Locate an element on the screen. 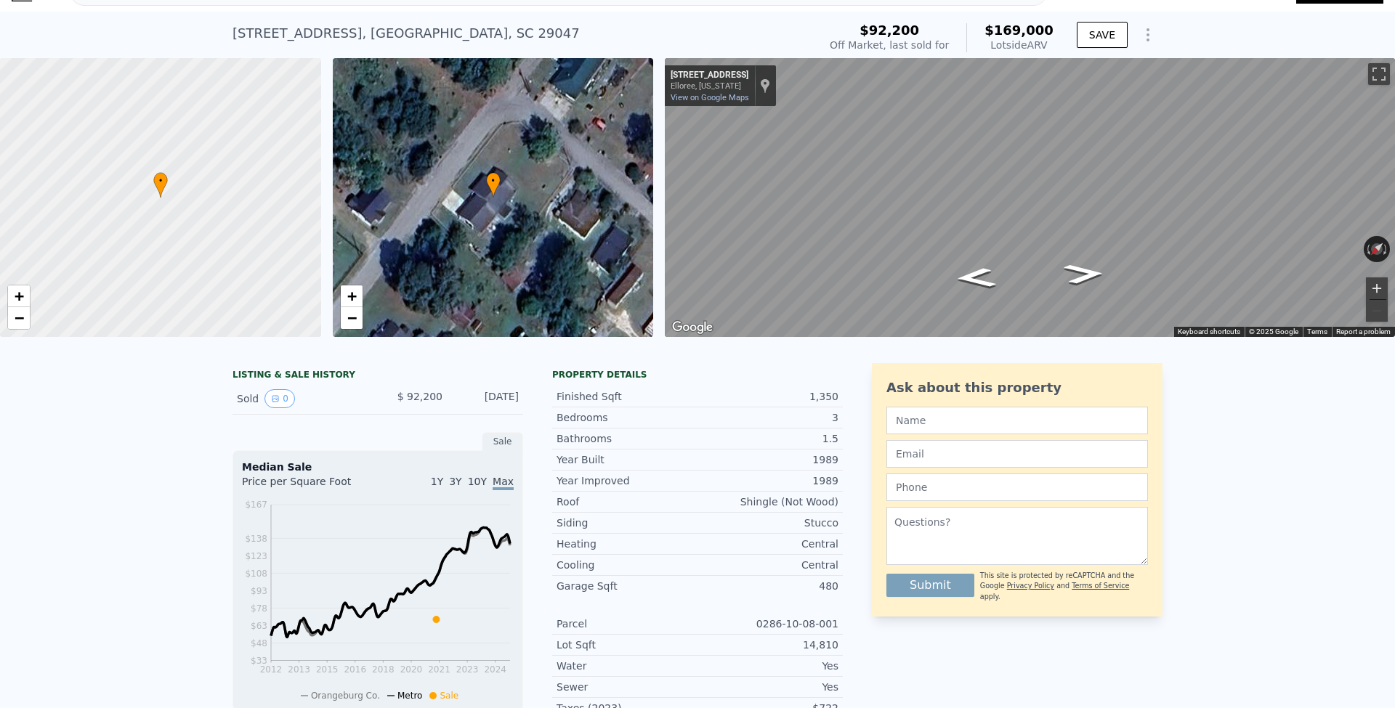 This screenshot has height=708, width=1395. div: Street View is located at coordinates (1029, 198).